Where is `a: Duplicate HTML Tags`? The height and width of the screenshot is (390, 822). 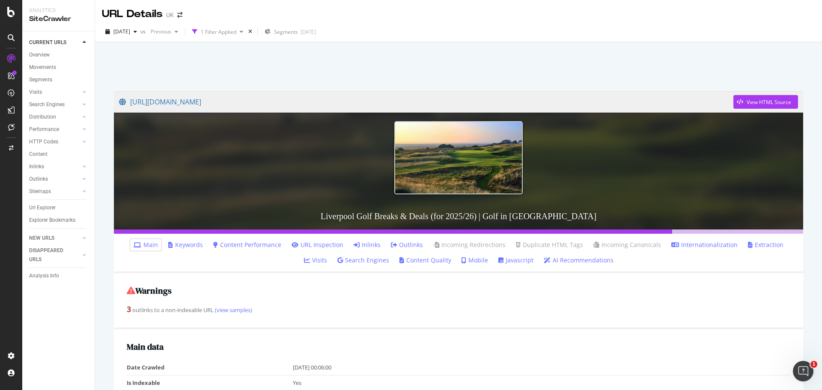 a: Duplicate HTML Tags is located at coordinates (549, 245).